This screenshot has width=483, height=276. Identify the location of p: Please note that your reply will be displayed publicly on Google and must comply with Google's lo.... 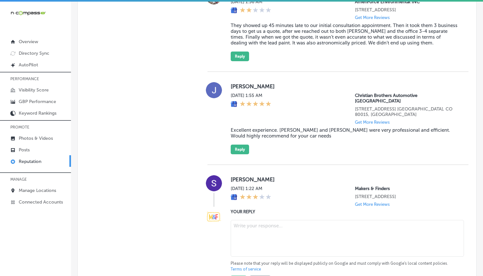
(344, 267).